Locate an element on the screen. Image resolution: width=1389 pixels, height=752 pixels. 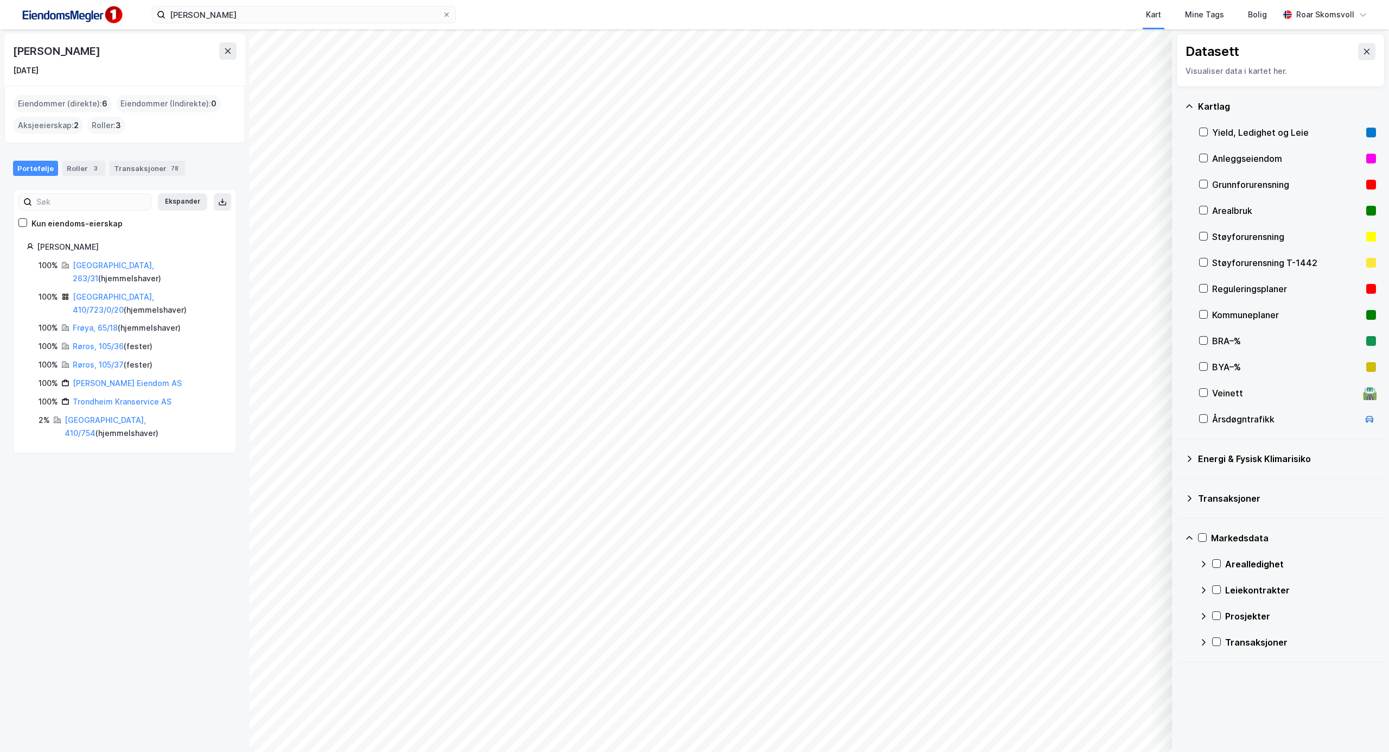
div: Støyforurensning T-1442 is located at coordinates (1287, 263).